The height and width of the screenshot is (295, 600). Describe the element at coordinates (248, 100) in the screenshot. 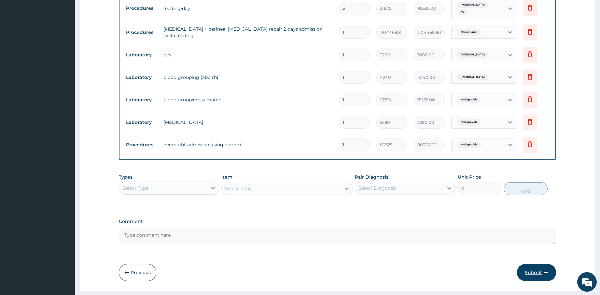

I see `td: blood group/cross match` at that location.